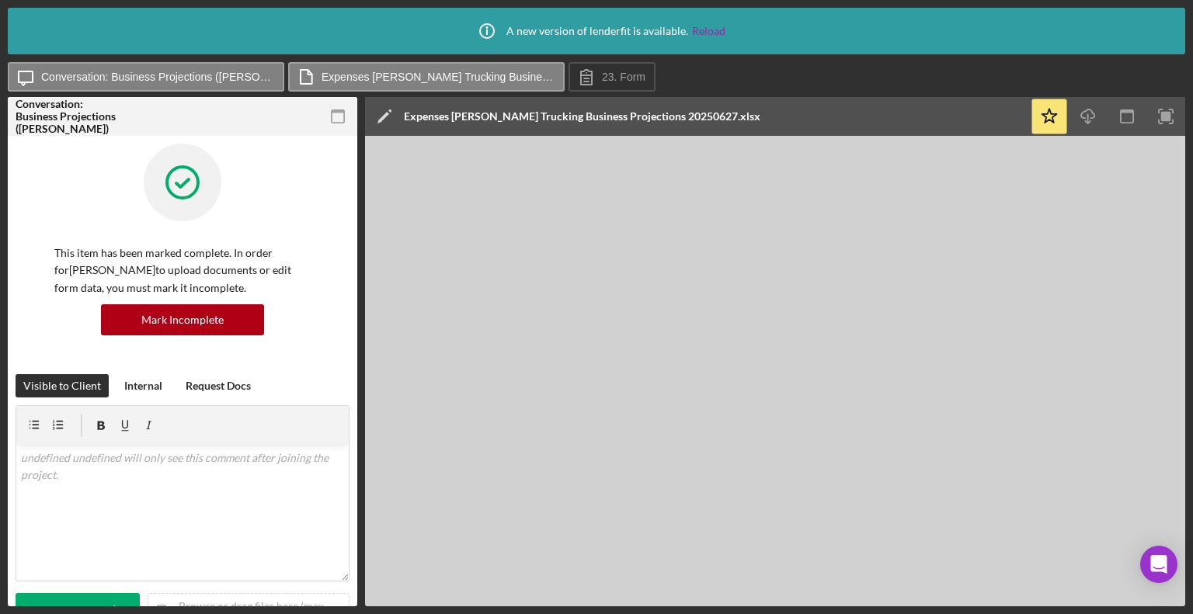 This screenshot has height=614, width=1193. What do you see at coordinates (612, 77) in the screenshot?
I see `button: 23. Form` at bounding box center [612, 77].